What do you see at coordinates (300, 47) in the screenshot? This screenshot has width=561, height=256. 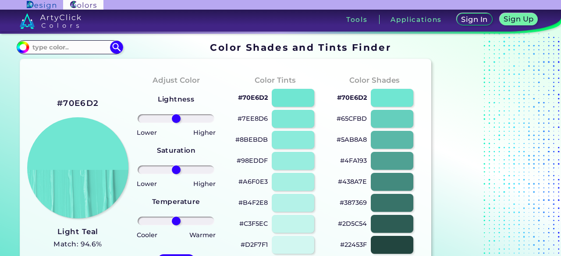 I see `h1: Color Shades and Tints Finder` at bounding box center [300, 47].